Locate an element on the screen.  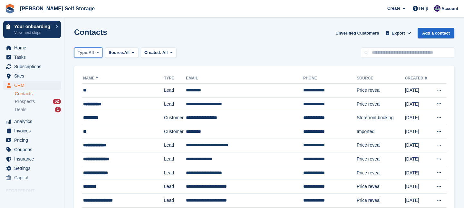
span: Tasks is located at coordinates (34, 57).